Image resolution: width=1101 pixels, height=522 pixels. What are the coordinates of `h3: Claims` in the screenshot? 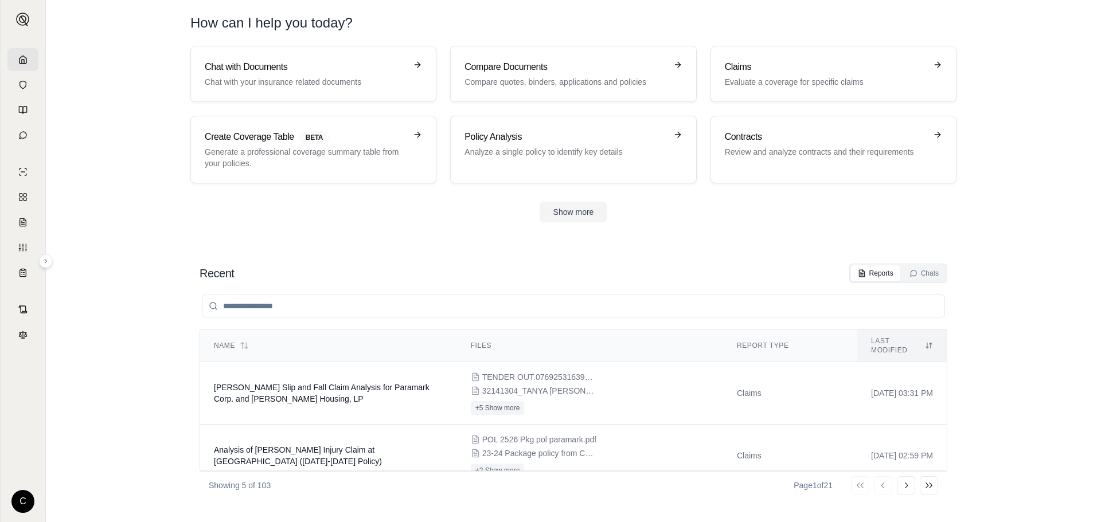 It's located at (825, 67).